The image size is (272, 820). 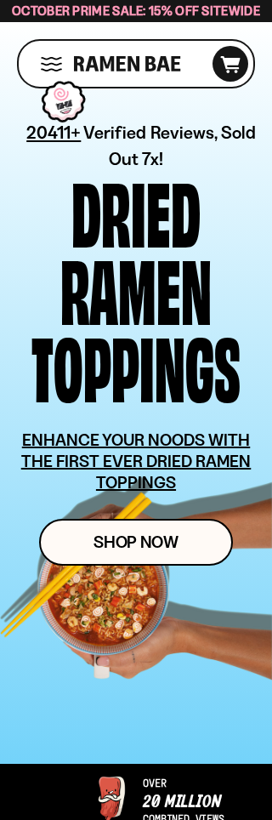 What do you see at coordinates (136, 365) in the screenshot?
I see `div: Toppings` at bounding box center [136, 365].